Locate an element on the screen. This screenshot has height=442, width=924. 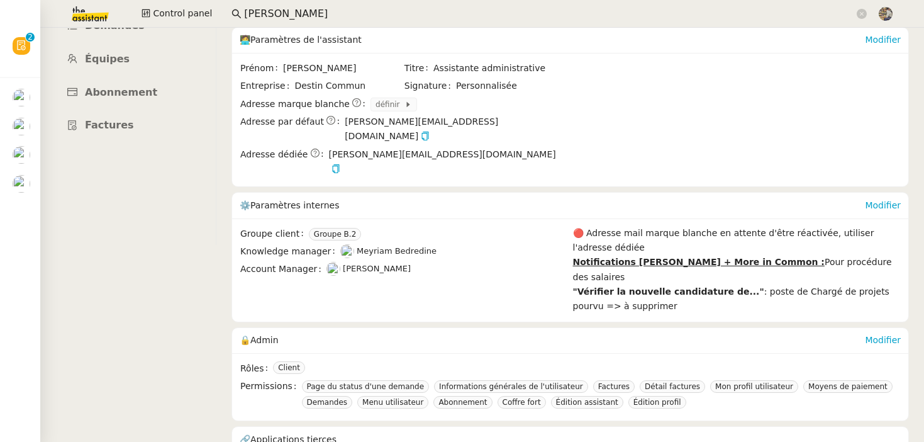
span: Adresse dédiée is located at coordinates (274, 154).